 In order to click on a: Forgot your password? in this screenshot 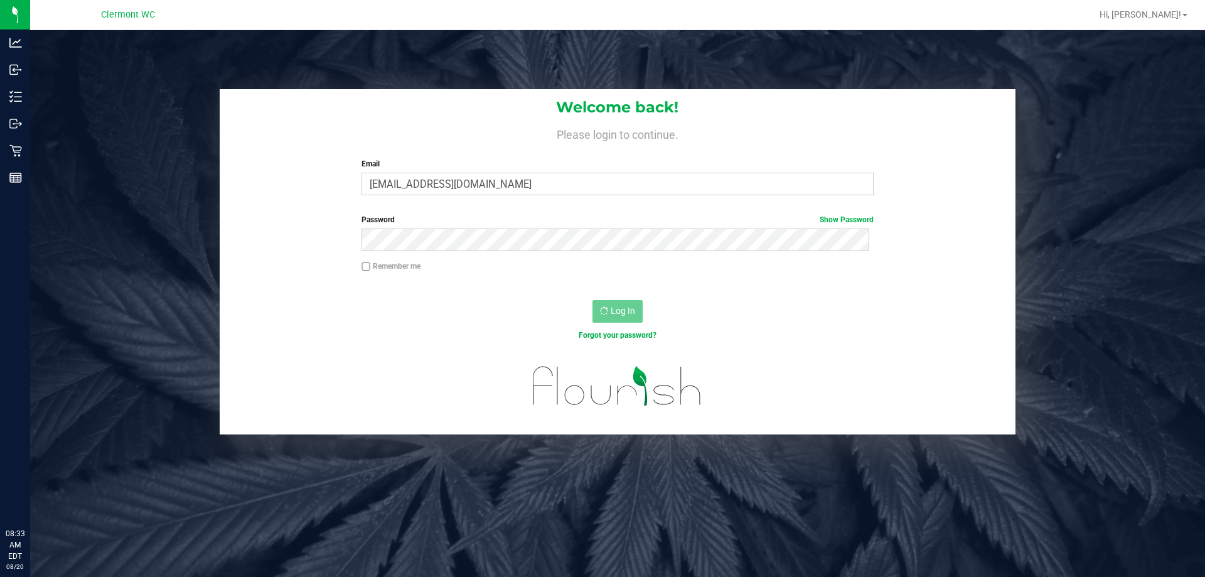, I will do `click(618, 335)`.